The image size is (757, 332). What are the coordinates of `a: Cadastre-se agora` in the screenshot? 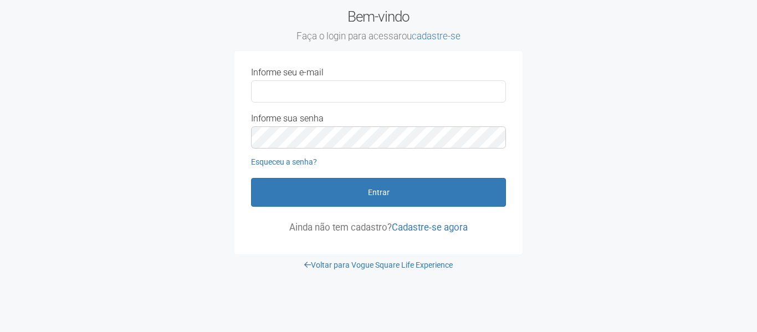 It's located at (430, 227).